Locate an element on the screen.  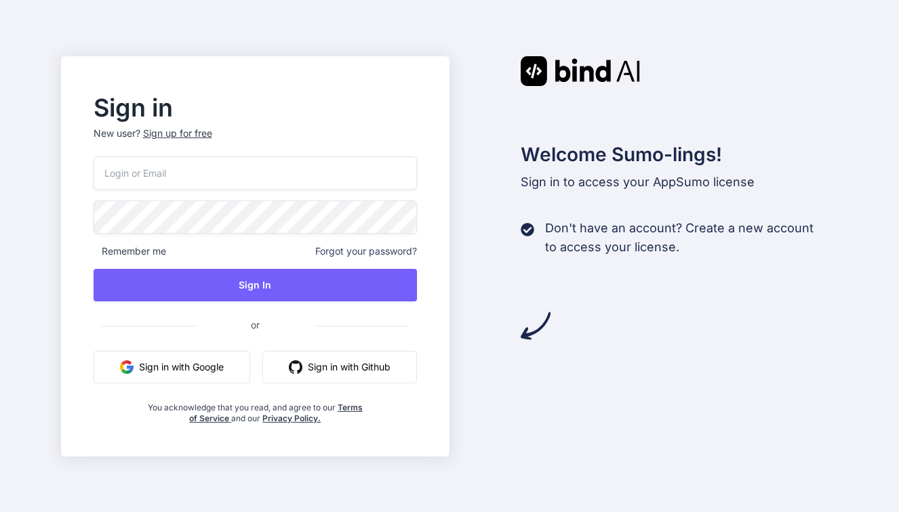
div: You acknowledge that you read, and agree to our and our is located at coordinates (255, 409).